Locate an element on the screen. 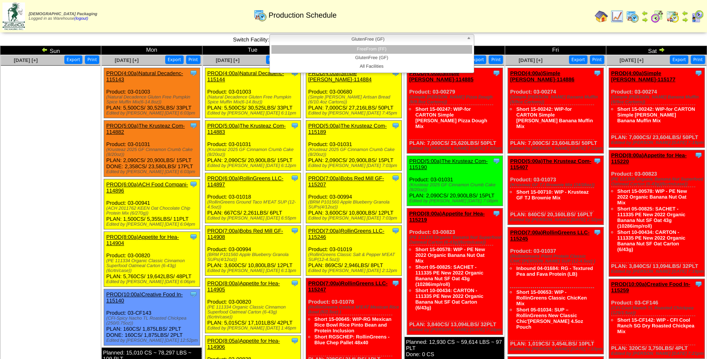  a: Short 10-00434: CARTON - 111335 PE New 2022 Organic Banana Nut SF Oat Carton (6/43g) is located at coordinates (652, 241).